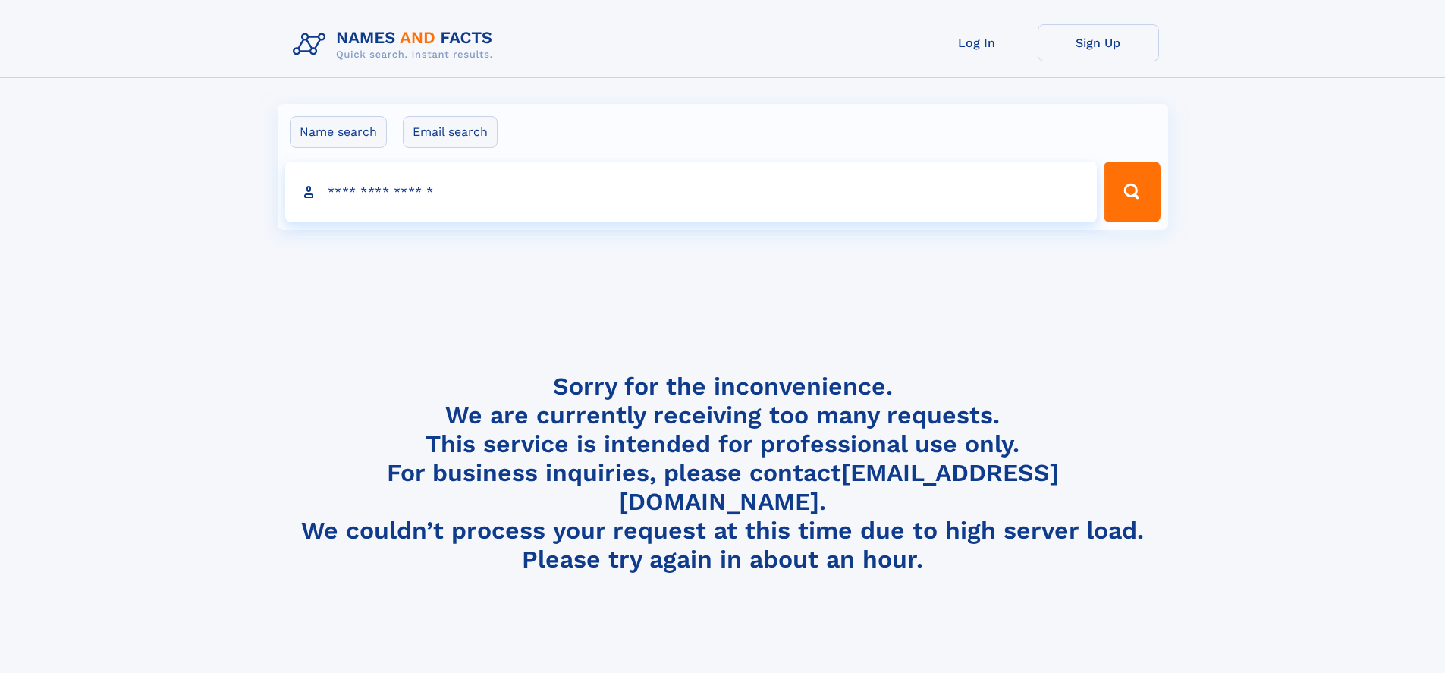 Image resolution: width=1445 pixels, height=673 pixels. I want to click on h4: Sorry for the inconvenience. We are currently receiving too many requests. This service is intend..., so click(723, 473).